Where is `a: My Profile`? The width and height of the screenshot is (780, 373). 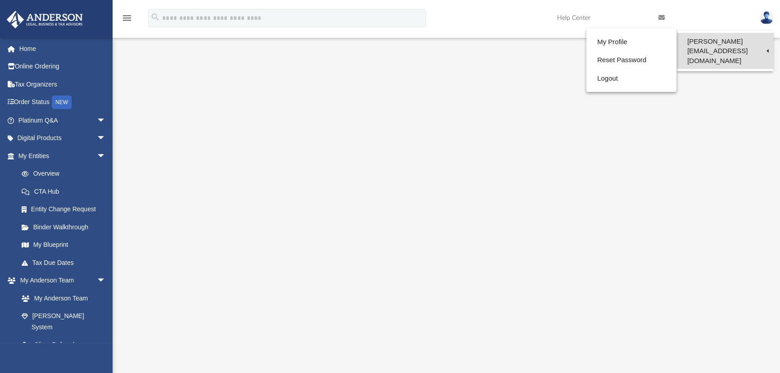 a: My Profile is located at coordinates (632, 42).